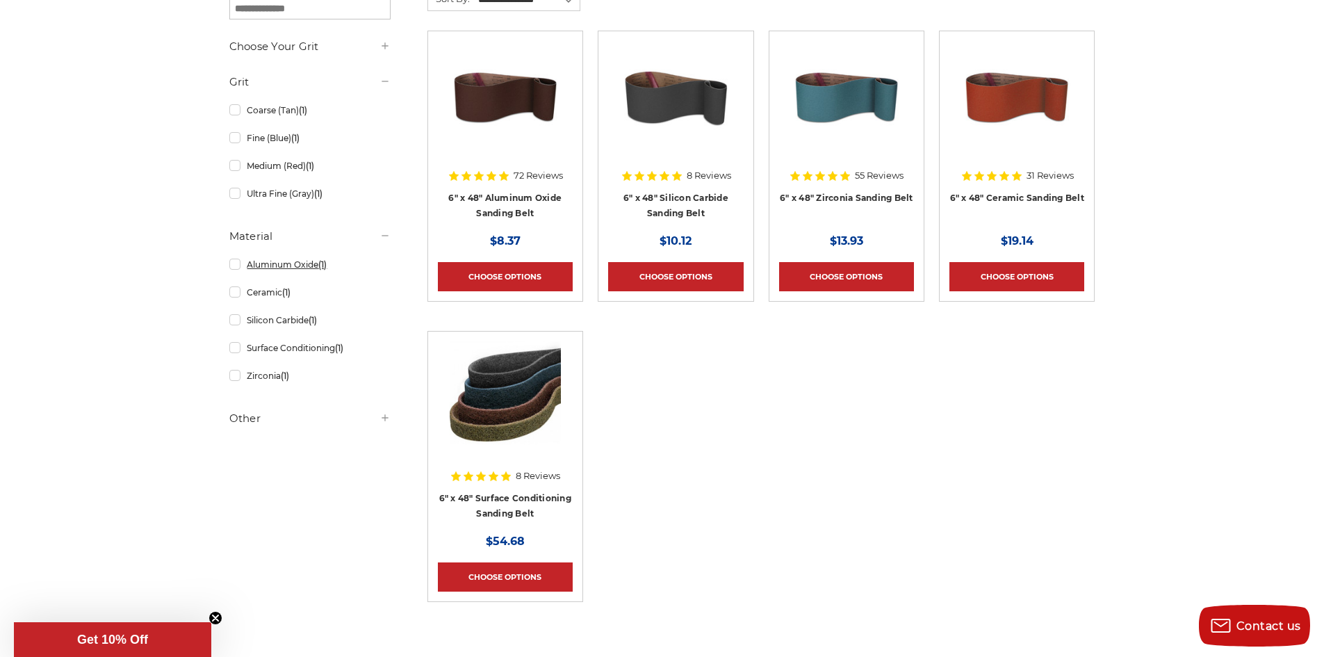  What do you see at coordinates (310, 47) in the screenshot?
I see `h5: Choose Your Grit` at bounding box center [310, 47].